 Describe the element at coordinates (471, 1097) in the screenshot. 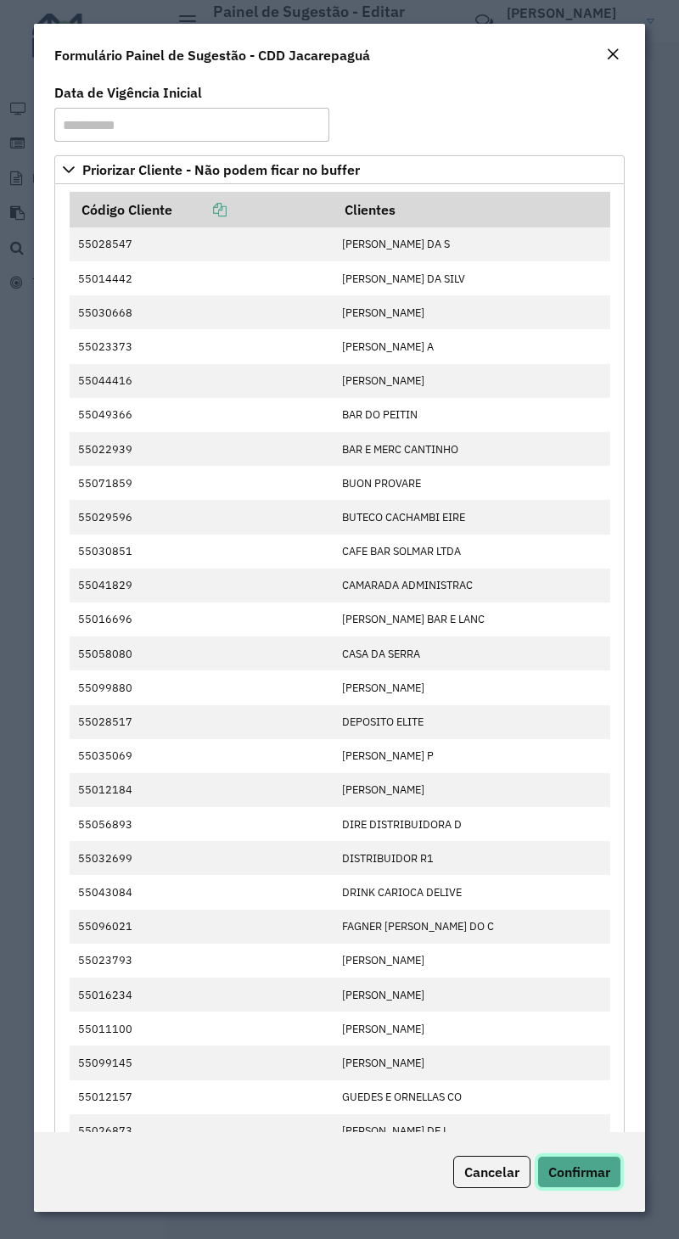

I see `td: GUEDES E ORNELLAS CO` at that location.